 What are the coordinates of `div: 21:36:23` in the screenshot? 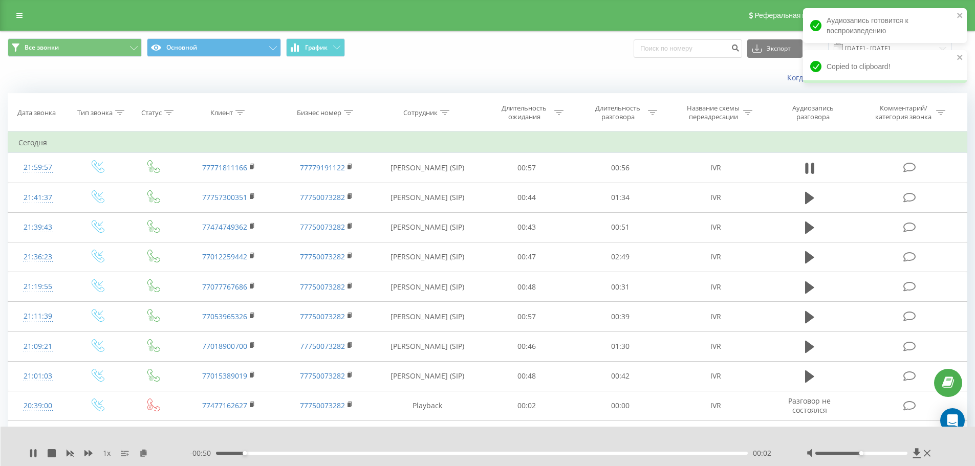 It's located at (38, 257).